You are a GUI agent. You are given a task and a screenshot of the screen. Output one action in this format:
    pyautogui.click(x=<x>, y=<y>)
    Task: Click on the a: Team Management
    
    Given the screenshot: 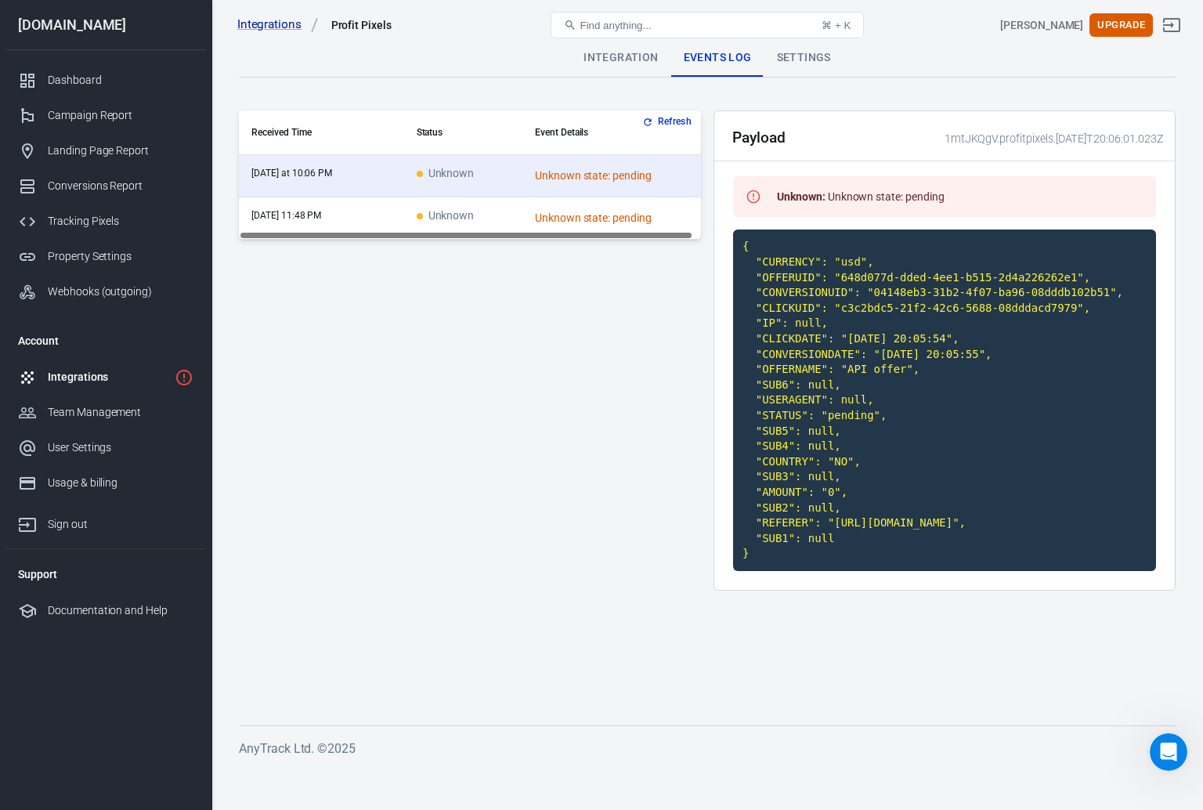 What is the action you would take?
    pyautogui.click(x=106, y=412)
    